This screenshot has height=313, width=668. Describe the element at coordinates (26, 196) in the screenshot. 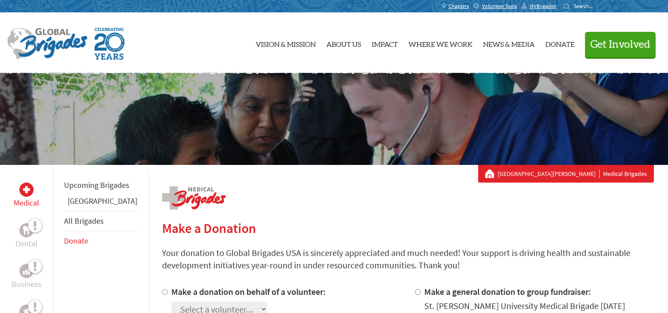

I see `a: MedicalMedical` at that location.